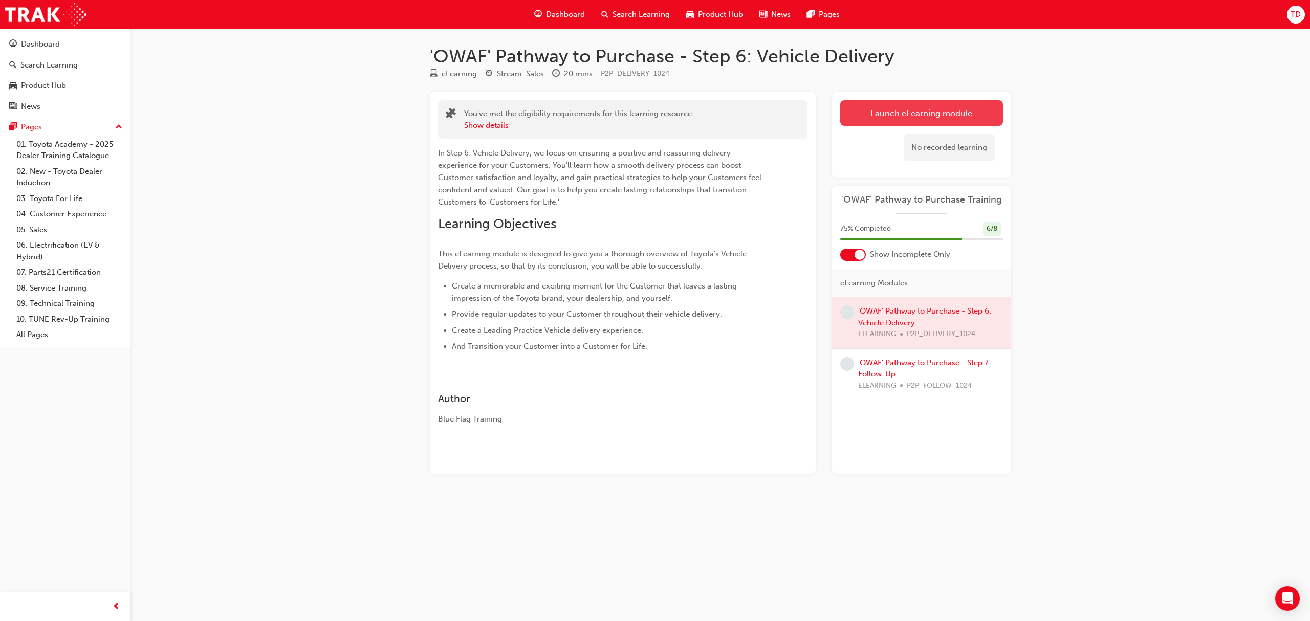  I want to click on a: 01. Toyota Academy - 2025 Dealer Training Catalogue, so click(69, 150).